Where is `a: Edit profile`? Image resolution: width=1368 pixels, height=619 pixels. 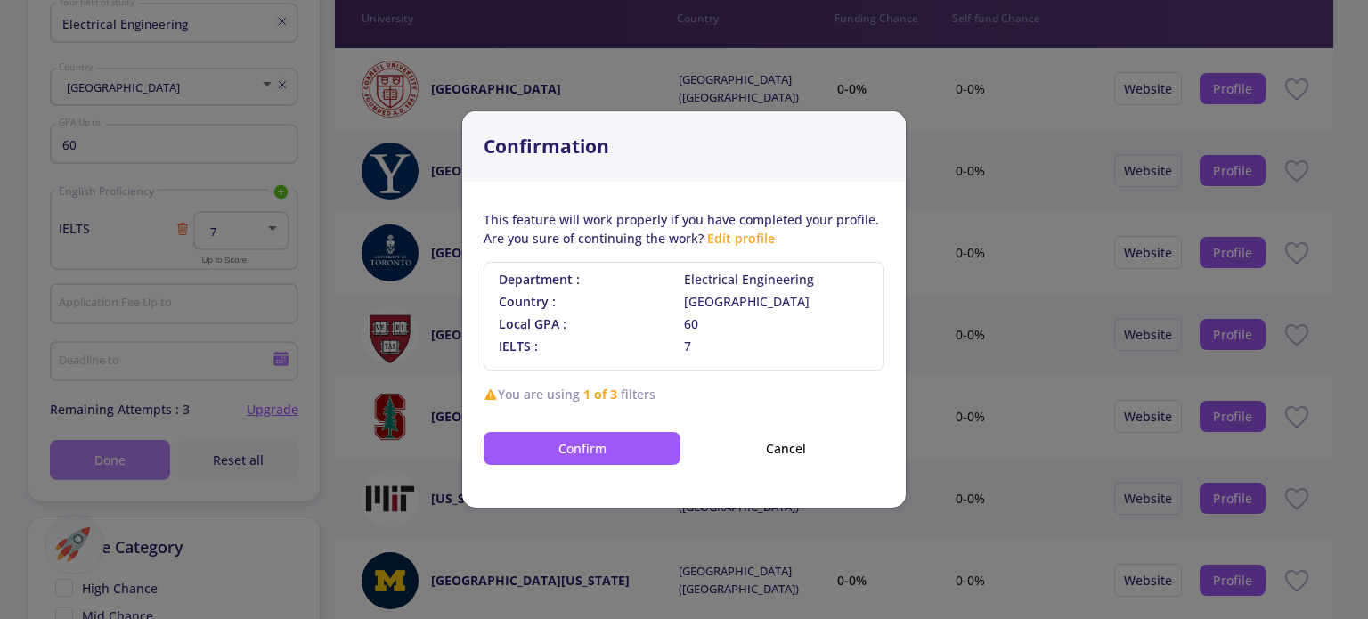 a: Edit profile is located at coordinates (741, 238).